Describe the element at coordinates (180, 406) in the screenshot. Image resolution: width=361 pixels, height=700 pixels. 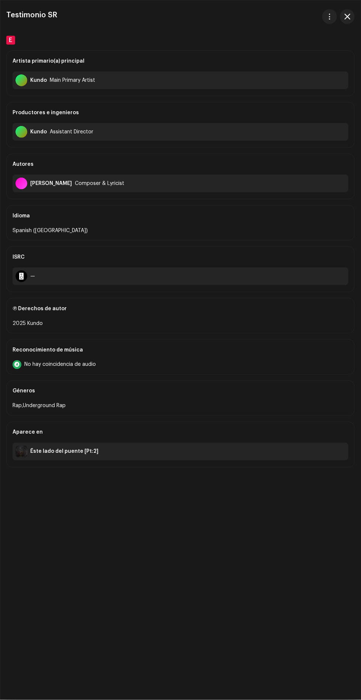
I see `div: Rap,Underground Rap` at that location.